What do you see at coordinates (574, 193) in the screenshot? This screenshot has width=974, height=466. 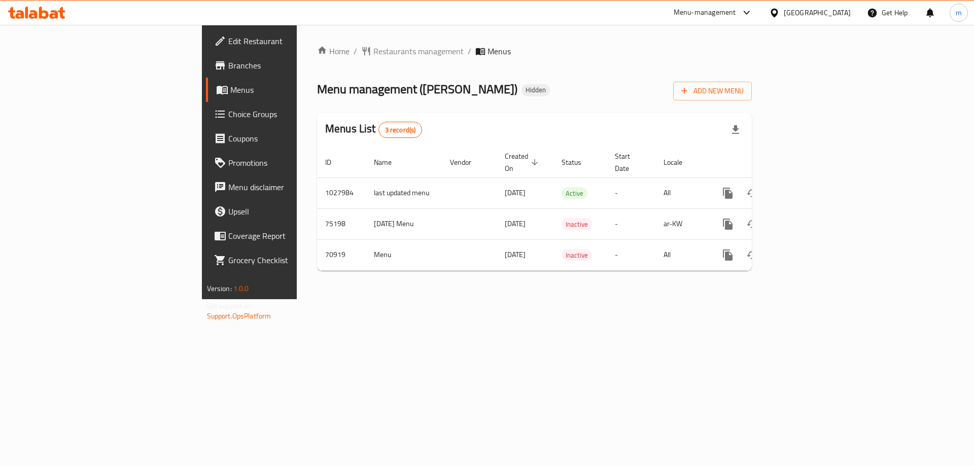 I see `span: Active` at bounding box center [574, 193].